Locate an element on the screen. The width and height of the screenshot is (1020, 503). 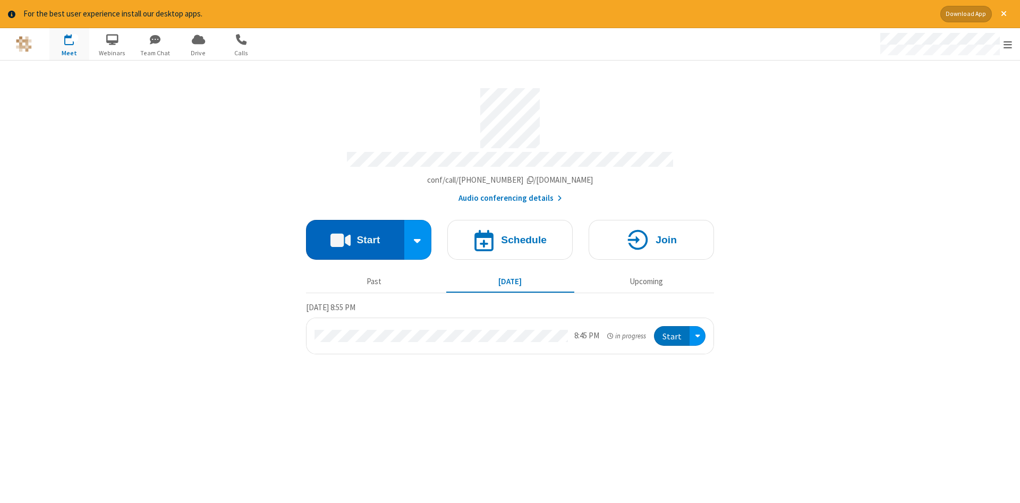
button: Schedule is located at coordinates (510, 239).